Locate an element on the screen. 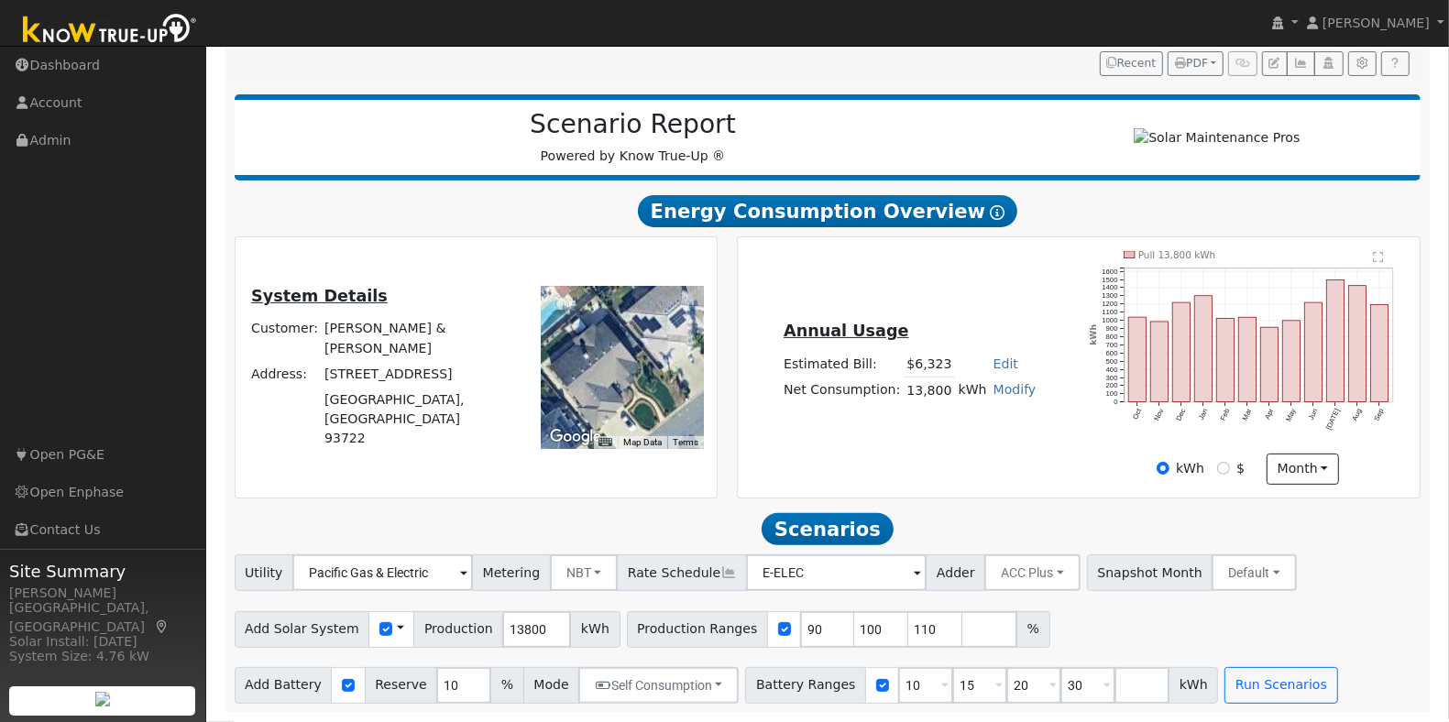 The image size is (1449, 722). text: Feb is located at coordinates (1225, 414).